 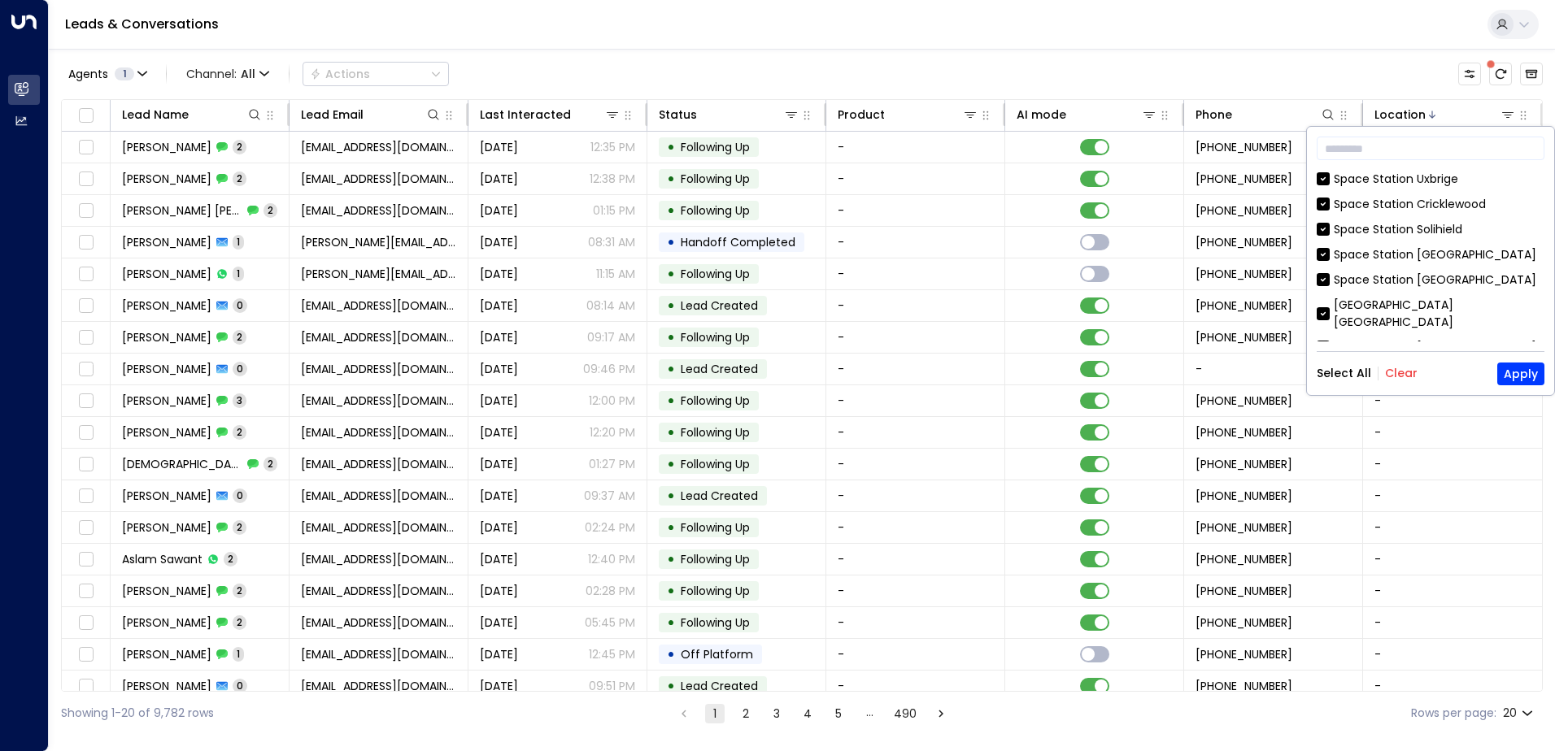 What do you see at coordinates (614, 211) in the screenshot?
I see `p: 01:15 PM` at bounding box center [614, 211].